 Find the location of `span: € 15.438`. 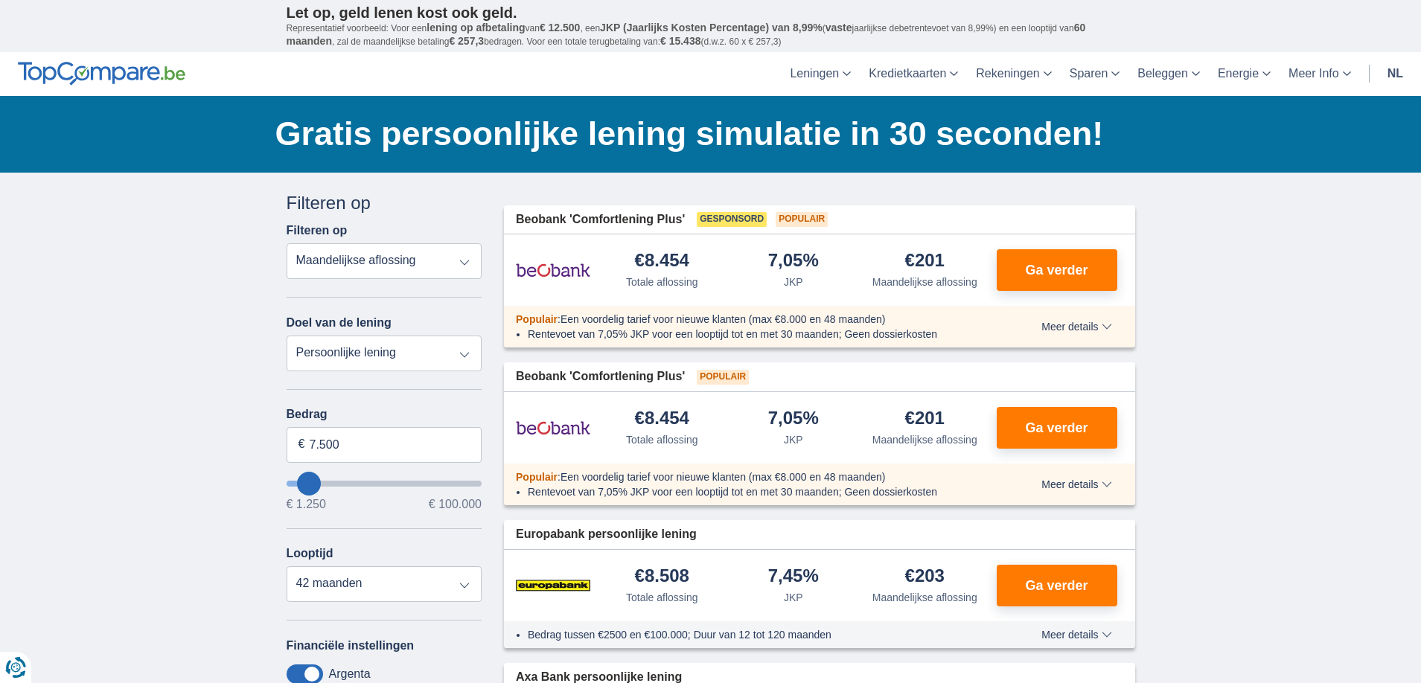

span: € 15.438 is located at coordinates (680, 41).